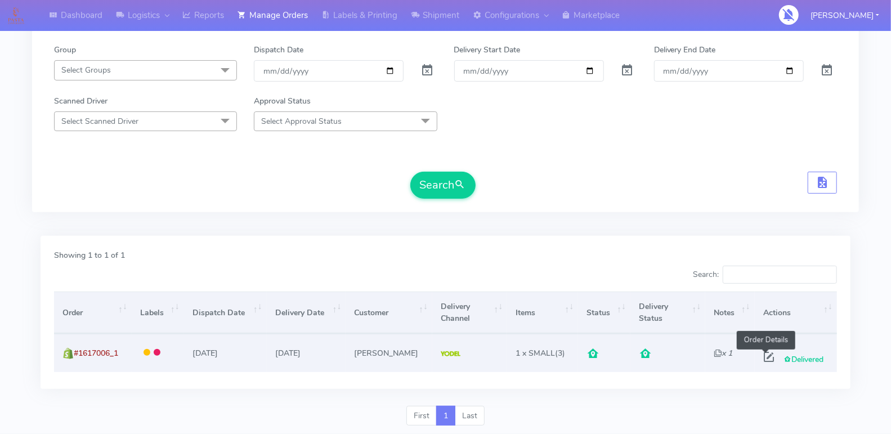 Image resolution: width=891 pixels, height=434 pixels. I want to click on label: Approval Status, so click(282, 101).